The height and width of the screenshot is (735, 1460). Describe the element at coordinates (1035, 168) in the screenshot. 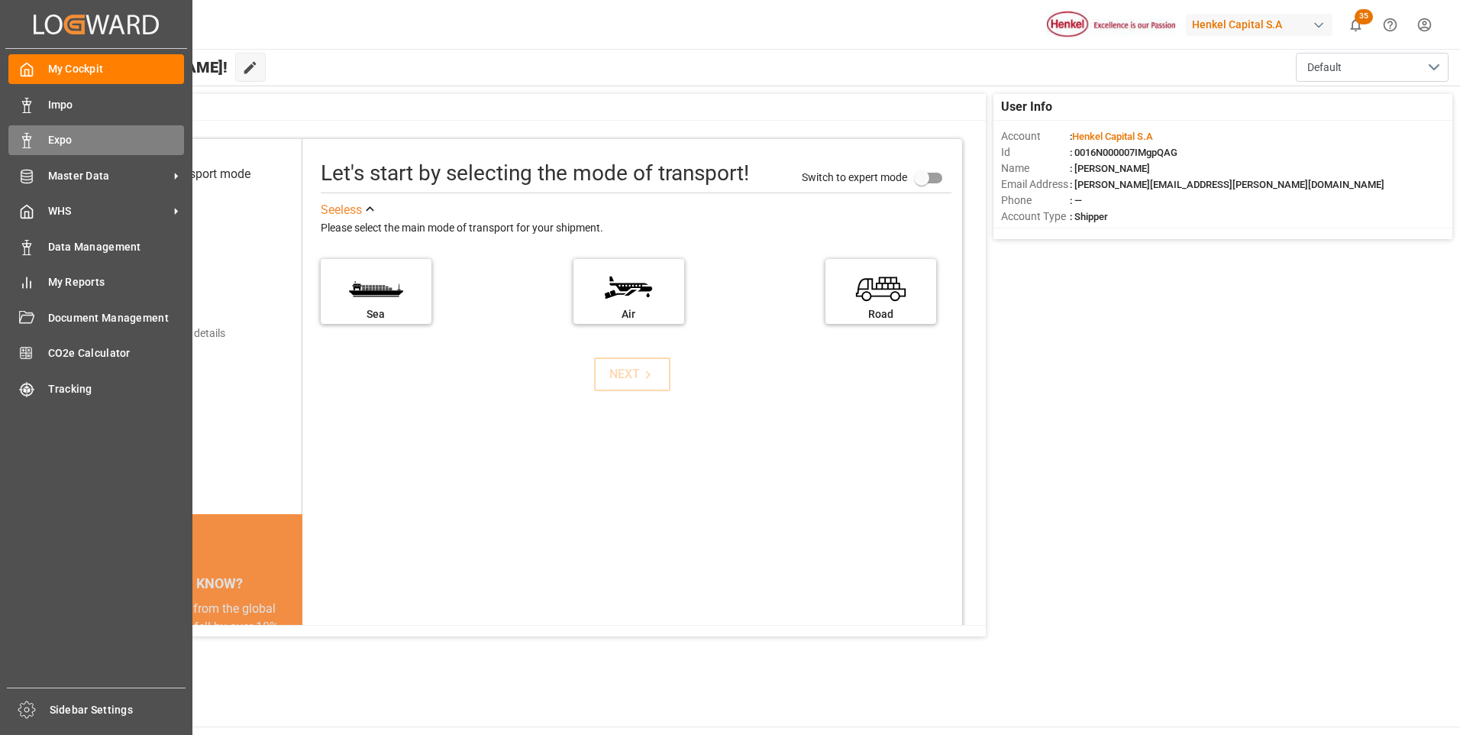

I see `span: Name` at that location.